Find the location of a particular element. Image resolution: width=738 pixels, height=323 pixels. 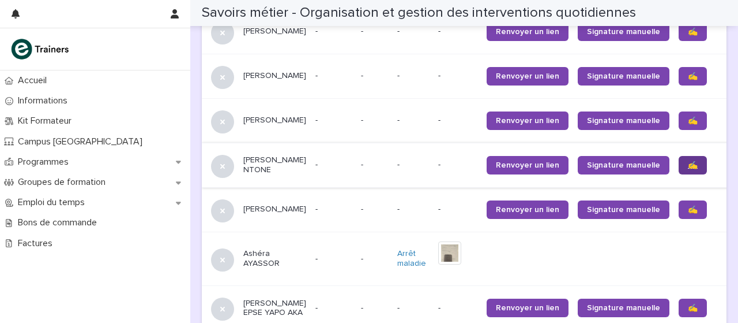

font: Ashéra AYASSOR is located at coordinates (261, 258).